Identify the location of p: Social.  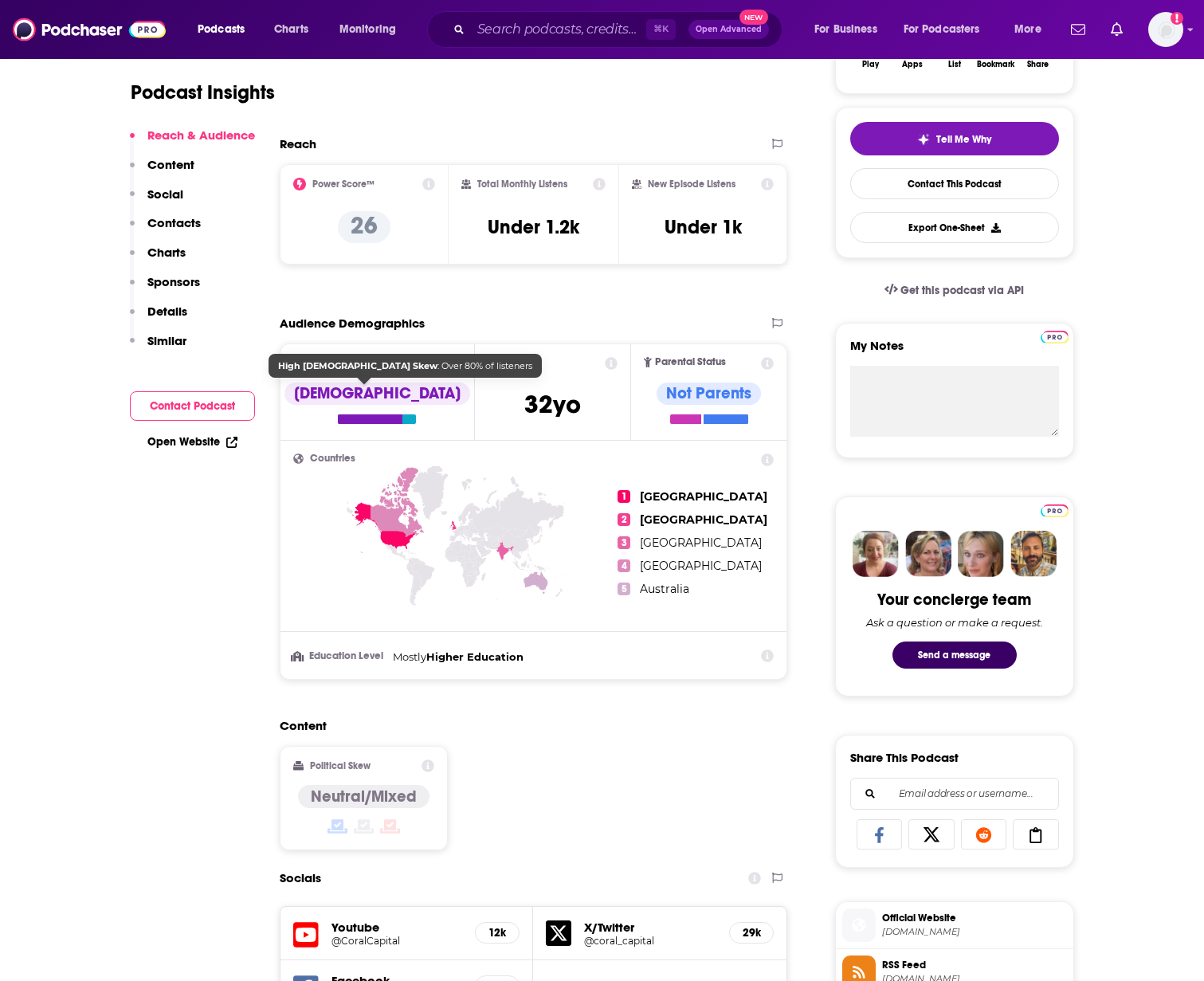
(165, 194).